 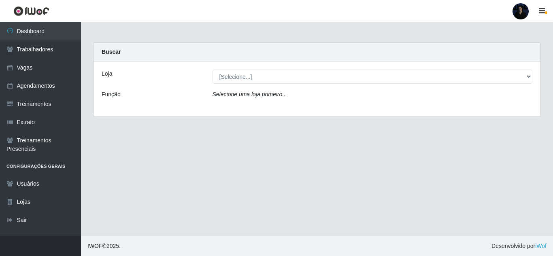 What do you see at coordinates (31, 11) in the screenshot?
I see `img: CoreUI Logo` at bounding box center [31, 11].